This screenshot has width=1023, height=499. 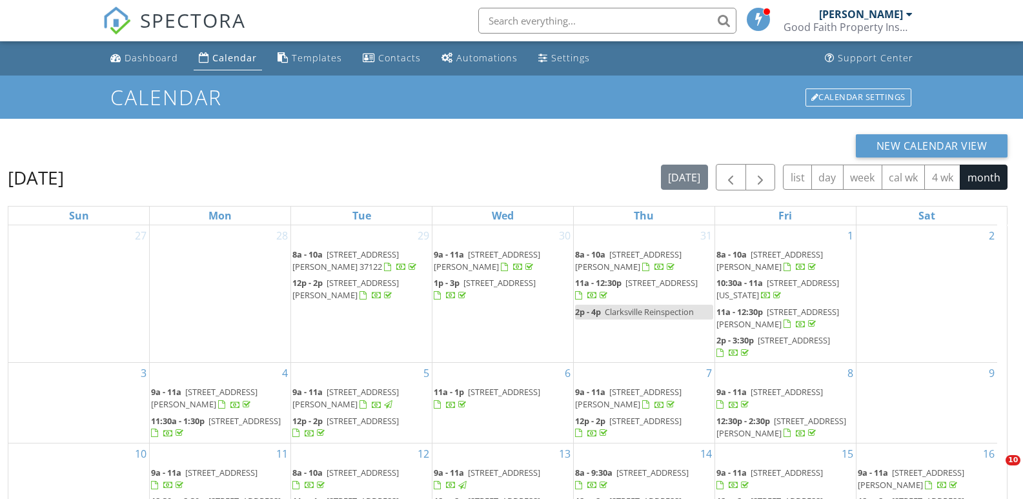 I want to click on a: Go to July 31, 2025, so click(x=706, y=236).